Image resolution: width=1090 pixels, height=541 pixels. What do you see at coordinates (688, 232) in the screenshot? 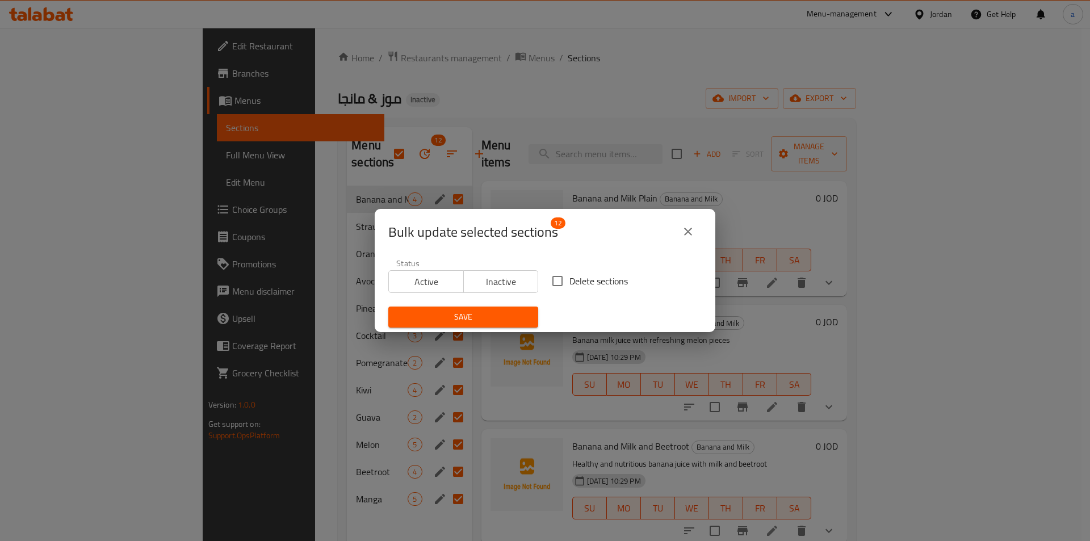
I see `button: close` at bounding box center [688, 232].